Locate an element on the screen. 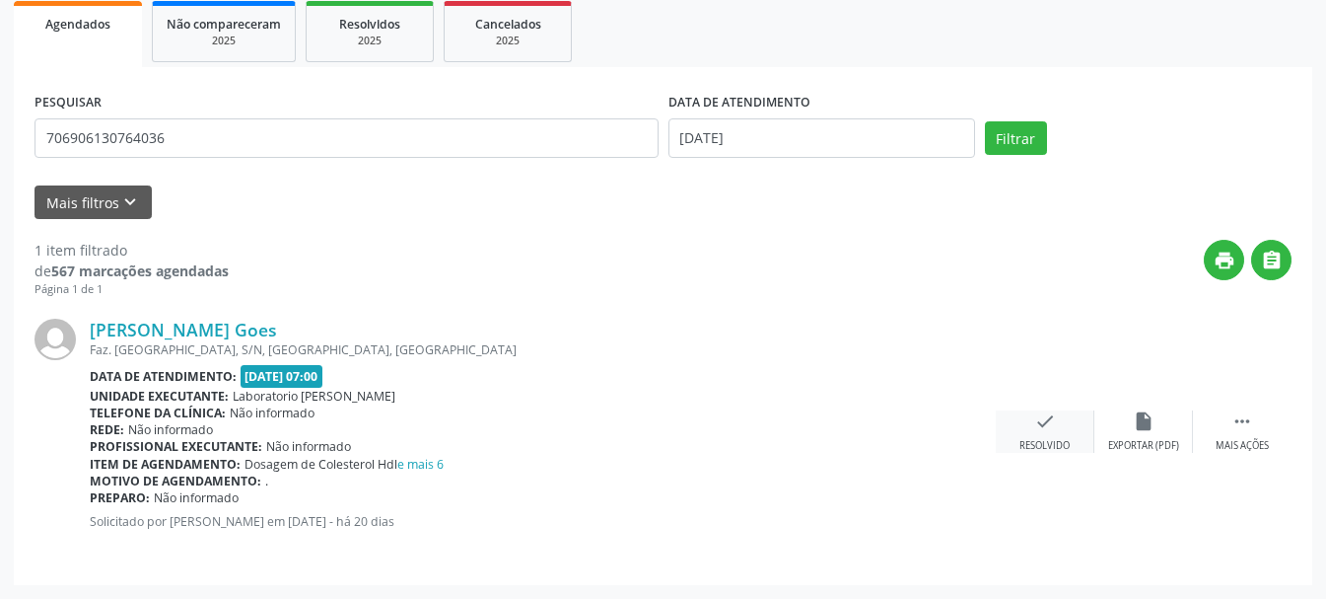 The height and width of the screenshot is (599, 1326). a: e mais 6 is located at coordinates (420, 463).